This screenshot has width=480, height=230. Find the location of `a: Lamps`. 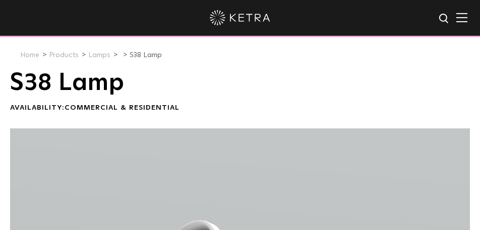

a: Lamps is located at coordinates (99, 55).